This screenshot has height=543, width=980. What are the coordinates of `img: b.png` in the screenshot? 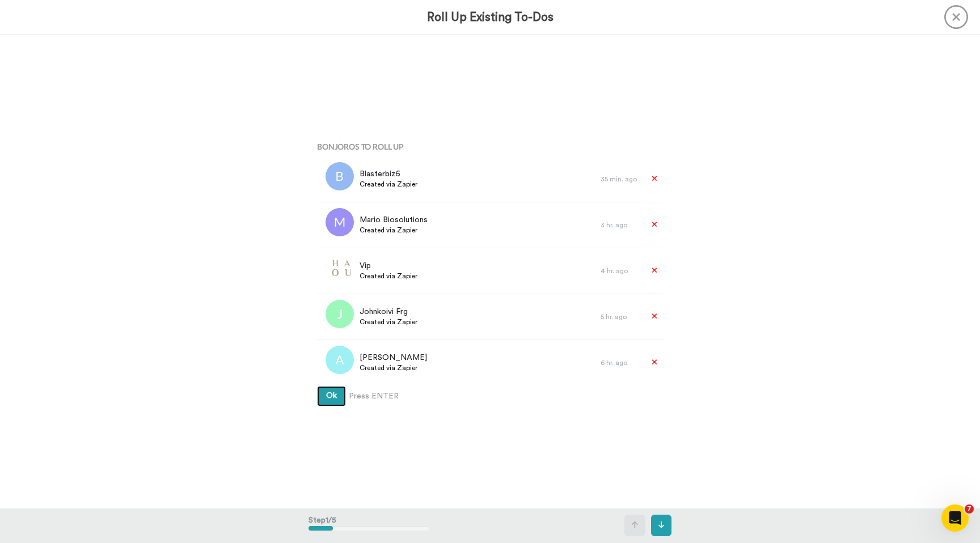 It's located at (340, 176).